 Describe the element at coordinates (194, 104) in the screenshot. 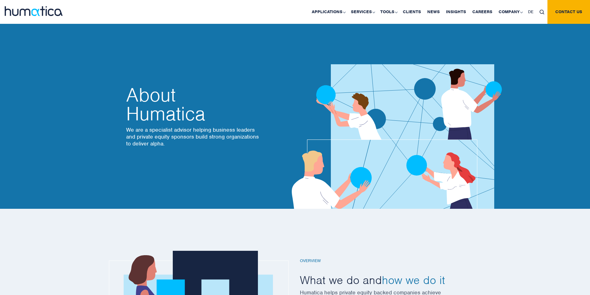

I see `h2: Humatica` at that location.